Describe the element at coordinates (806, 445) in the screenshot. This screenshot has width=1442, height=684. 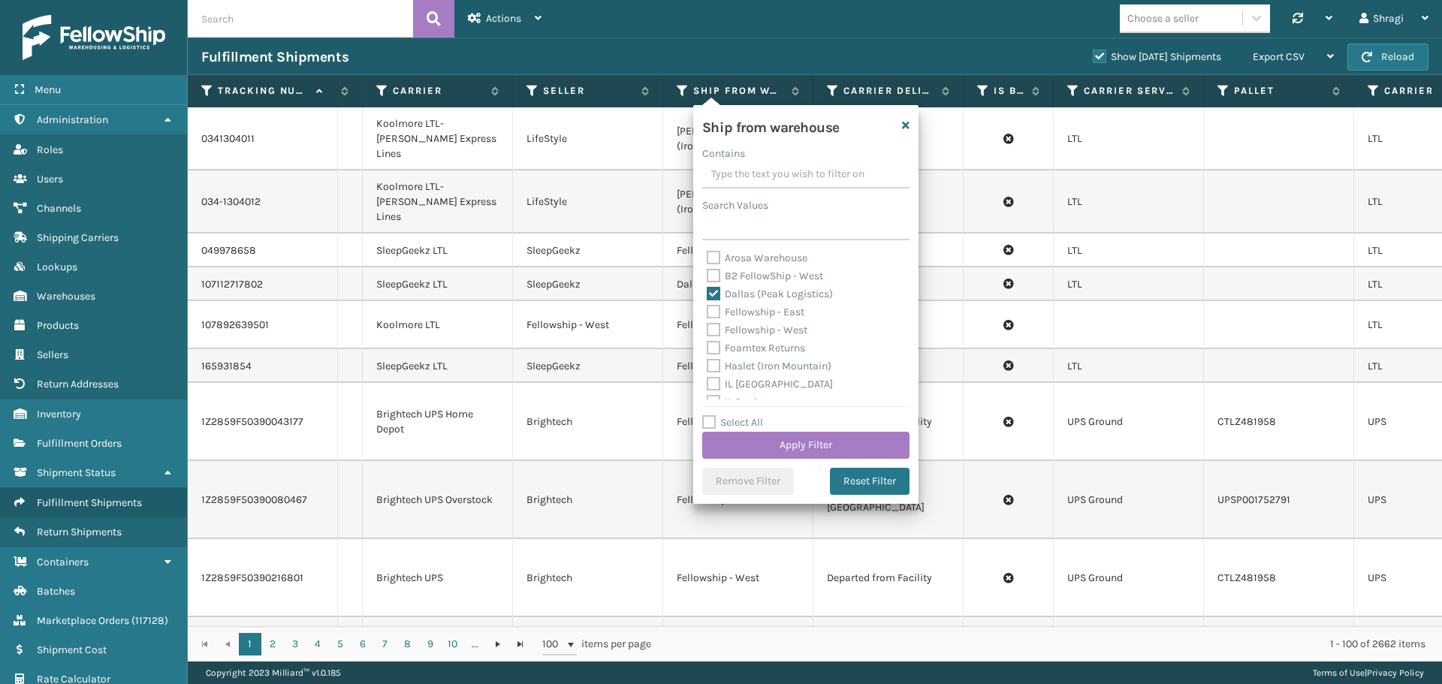
I see `button: Apply Filter` at that location.